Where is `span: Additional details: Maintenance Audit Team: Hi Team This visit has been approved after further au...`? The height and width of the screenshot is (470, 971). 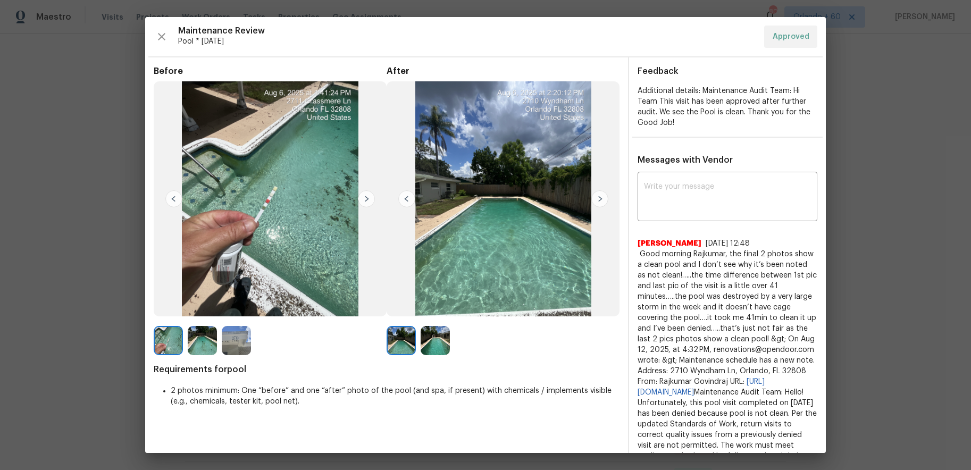 span: Additional details: Maintenance Audit Team: Hi Team This visit has been approved after further au... is located at coordinates (724, 107).